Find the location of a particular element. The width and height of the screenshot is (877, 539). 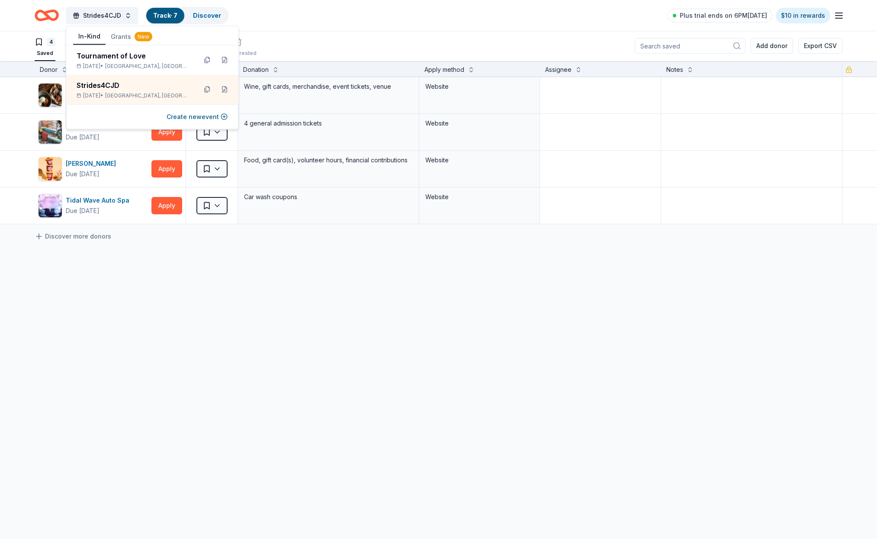

img: Image for Sheetz is located at coordinates (50, 169).